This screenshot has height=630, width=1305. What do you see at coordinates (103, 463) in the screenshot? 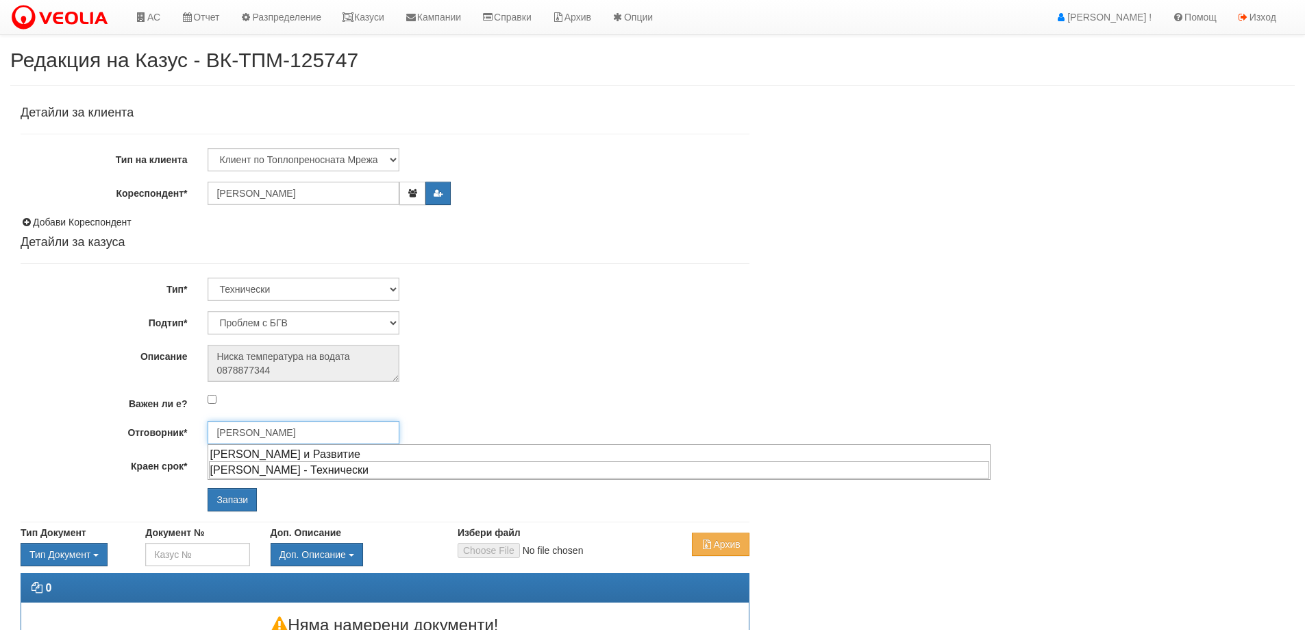
I see `label: Краен срок*` at bounding box center [103, 463].